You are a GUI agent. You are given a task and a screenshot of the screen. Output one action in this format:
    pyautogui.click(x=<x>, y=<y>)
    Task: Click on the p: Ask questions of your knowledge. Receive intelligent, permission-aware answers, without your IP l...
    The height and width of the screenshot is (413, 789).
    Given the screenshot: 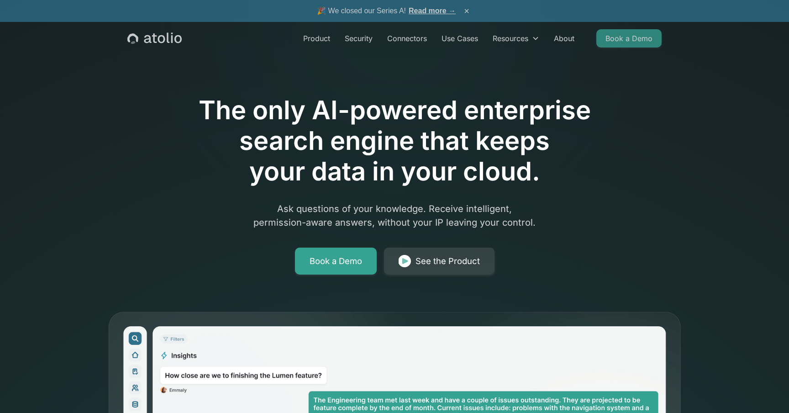 What is the action you would take?
    pyautogui.click(x=394, y=215)
    